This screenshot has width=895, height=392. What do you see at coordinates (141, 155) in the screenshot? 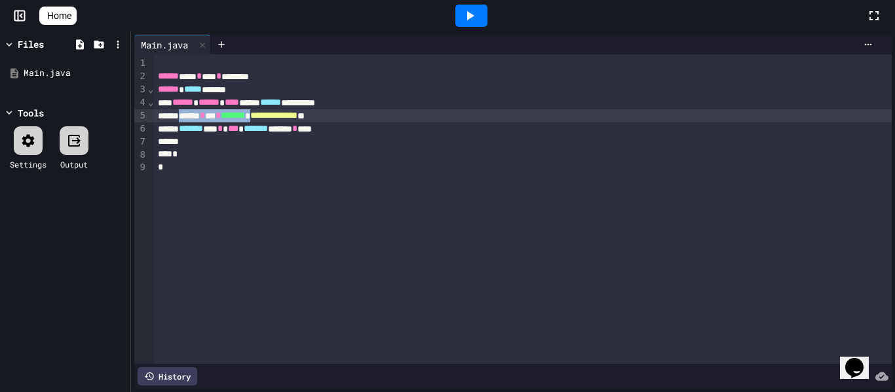
I see `div: 8` at bounding box center [141, 155].